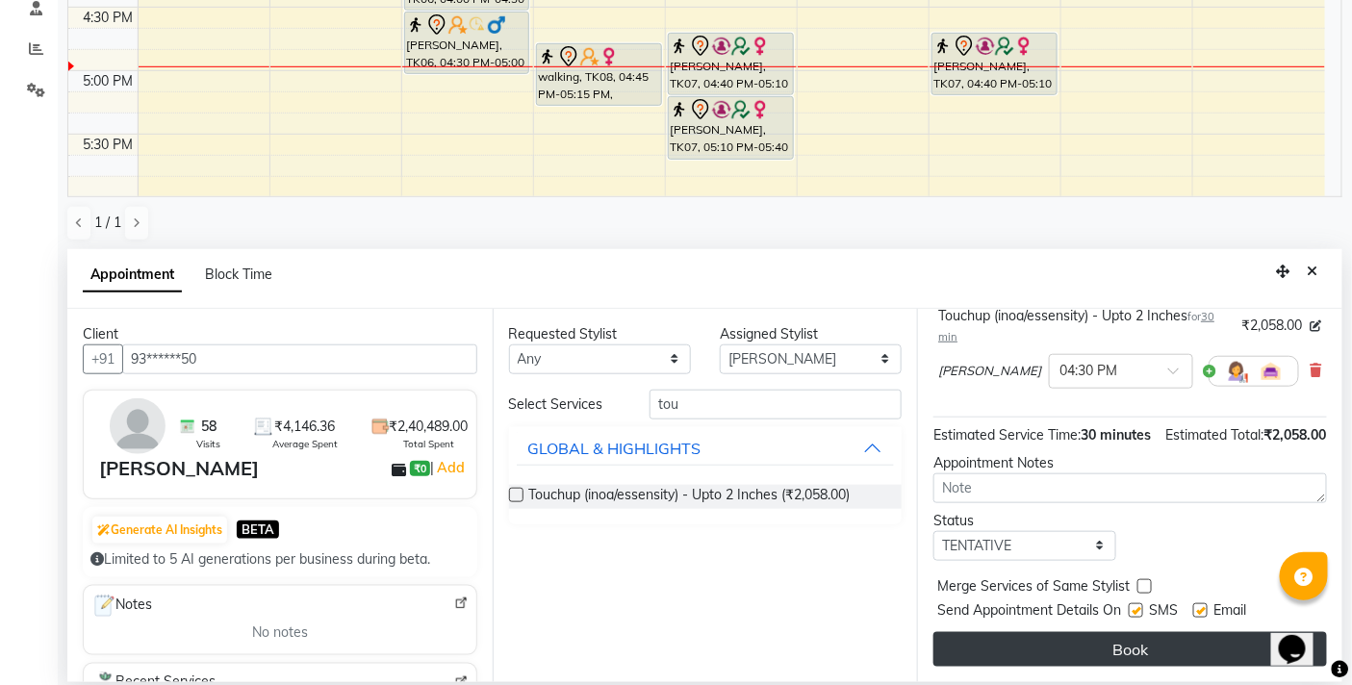 This screenshot has width=1352, height=685. I want to click on span: ₹4,146.36, so click(304, 426).